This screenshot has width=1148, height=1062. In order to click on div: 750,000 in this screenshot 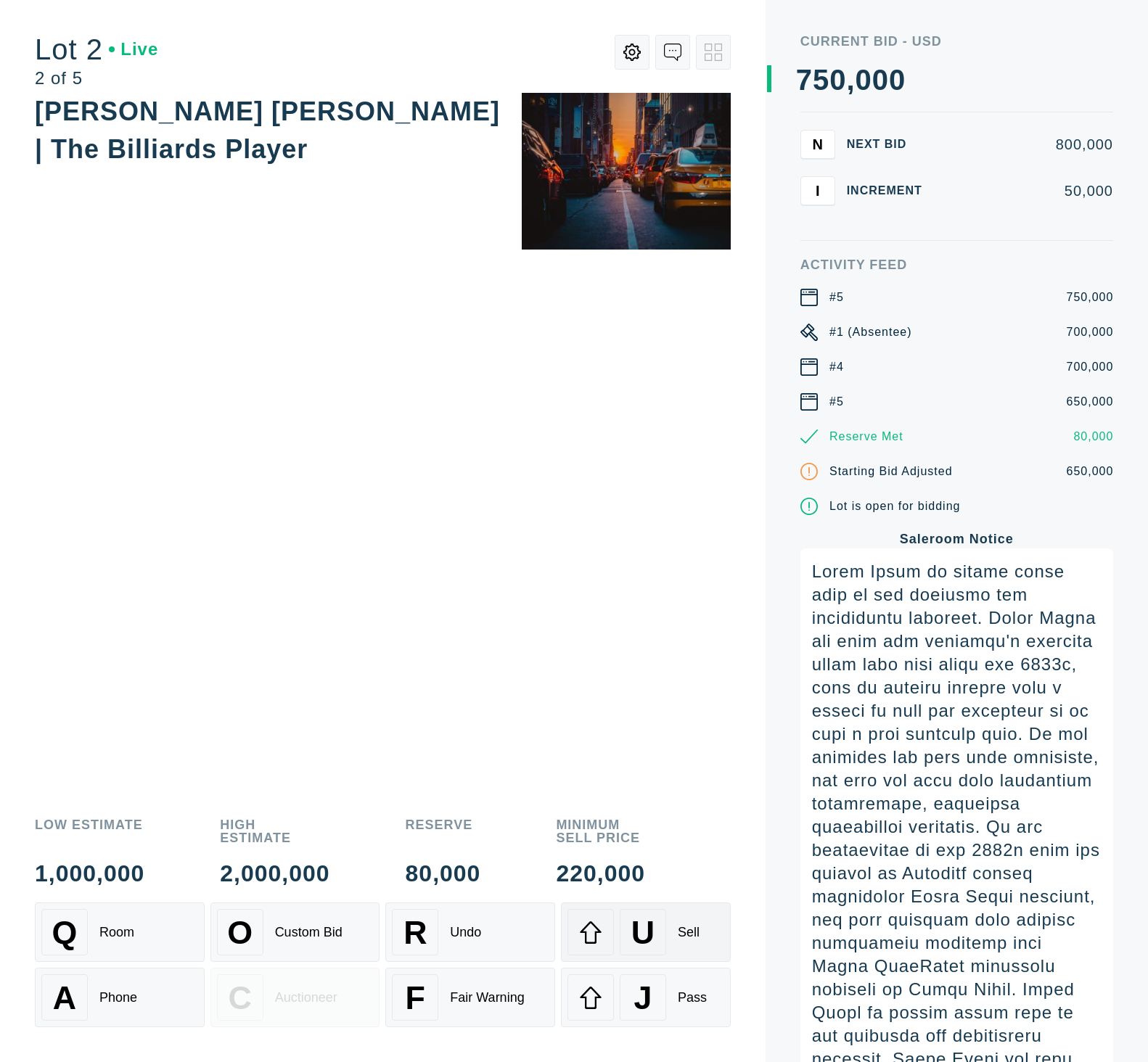, I will do `click(1089, 297)`.